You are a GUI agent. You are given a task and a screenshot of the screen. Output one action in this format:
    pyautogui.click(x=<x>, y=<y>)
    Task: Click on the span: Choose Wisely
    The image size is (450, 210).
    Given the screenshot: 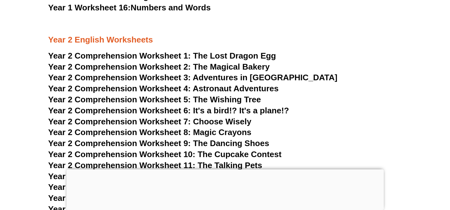 What is the action you would take?
    pyautogui.click(x=222, y=122)
    